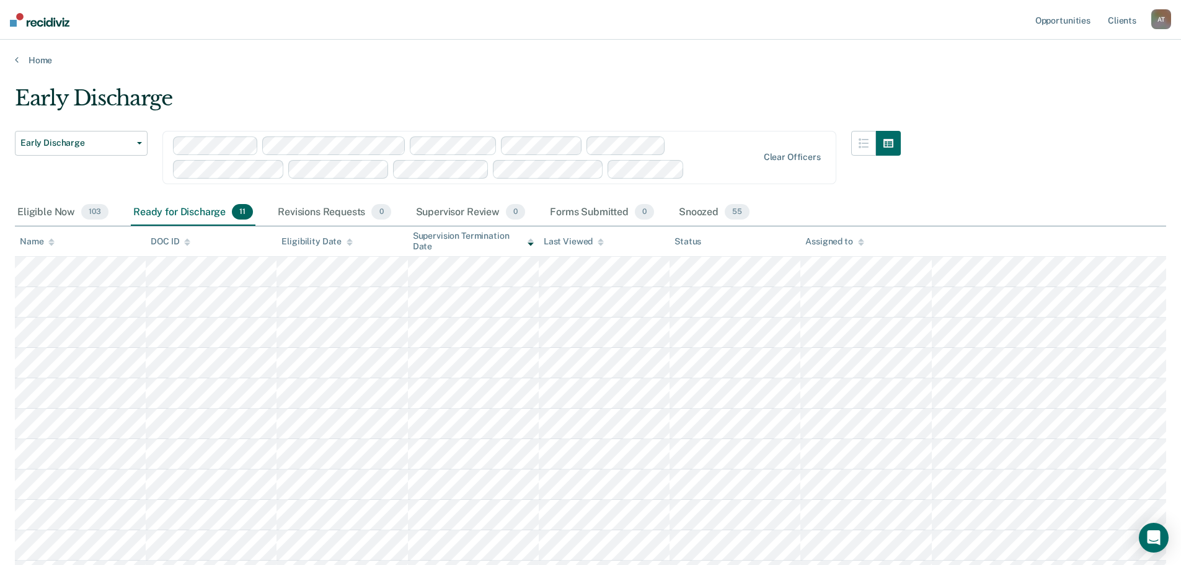 Image resolution: width=1181 pixels, height=565 pixels. What do you see at coordinates (473, 241) in the screenshot?
I see `div: Supervision Termination Date` at bounding box center [473, 241].